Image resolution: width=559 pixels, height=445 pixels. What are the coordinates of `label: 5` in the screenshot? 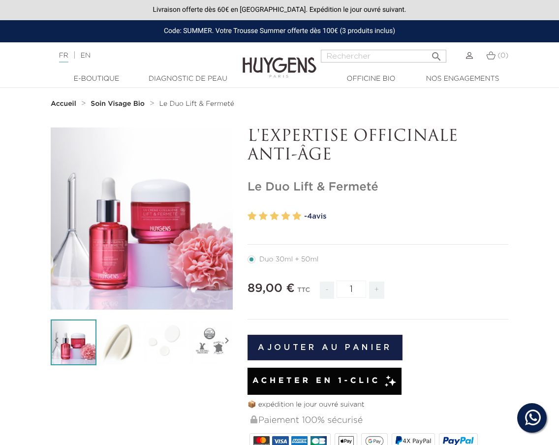 It's located at (297, 216).